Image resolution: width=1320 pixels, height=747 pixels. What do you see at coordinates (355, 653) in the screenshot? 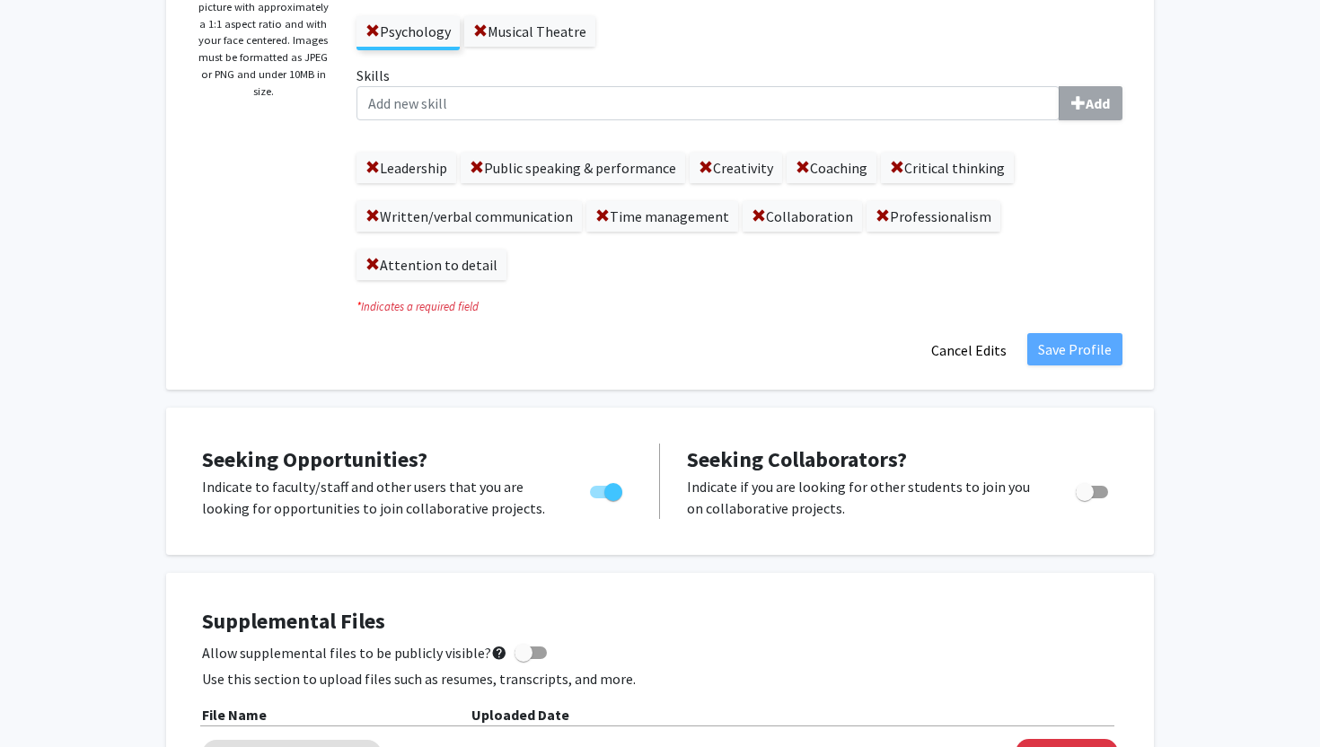
I see `span: Allow supplemental files to be publicly visible?` at bounding box center [355, 653].